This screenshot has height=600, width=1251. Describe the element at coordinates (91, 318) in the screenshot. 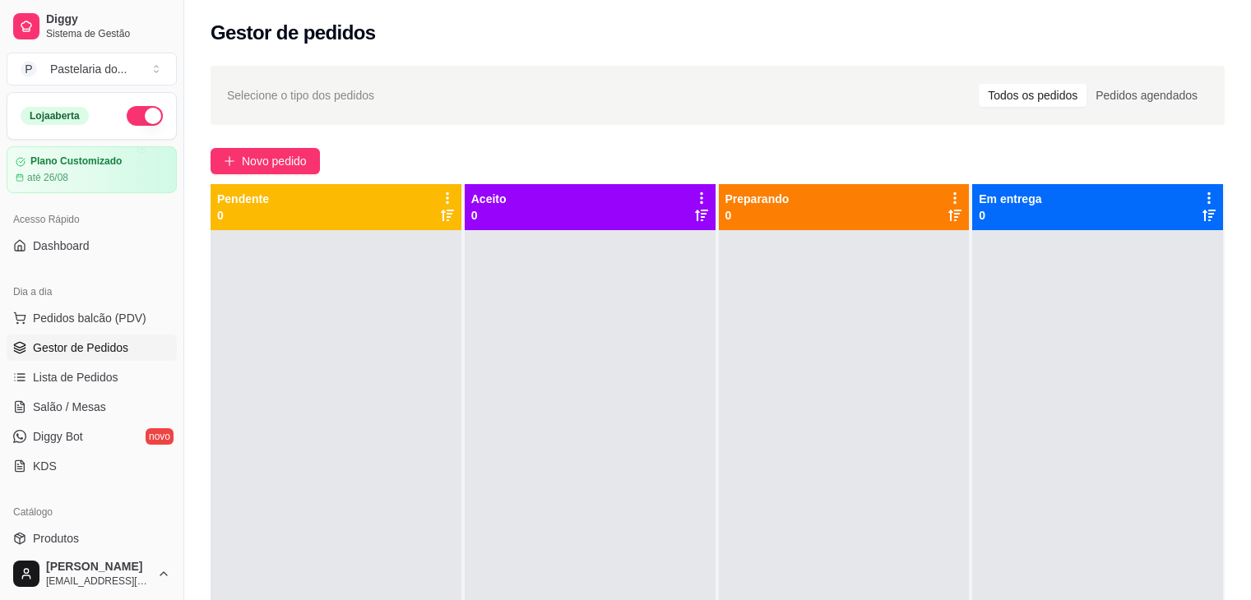

I see `button: Pedidos balcão (PDV)` at that location.